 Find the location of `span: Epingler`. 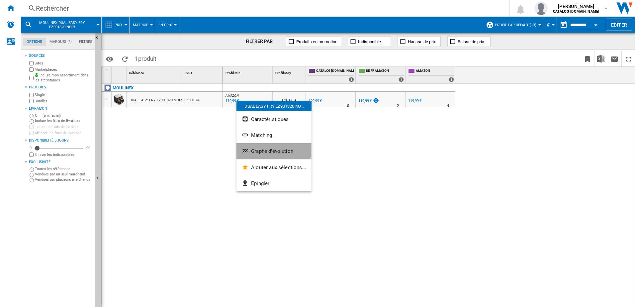

span: Epingler is located at coordinates (260, 183).